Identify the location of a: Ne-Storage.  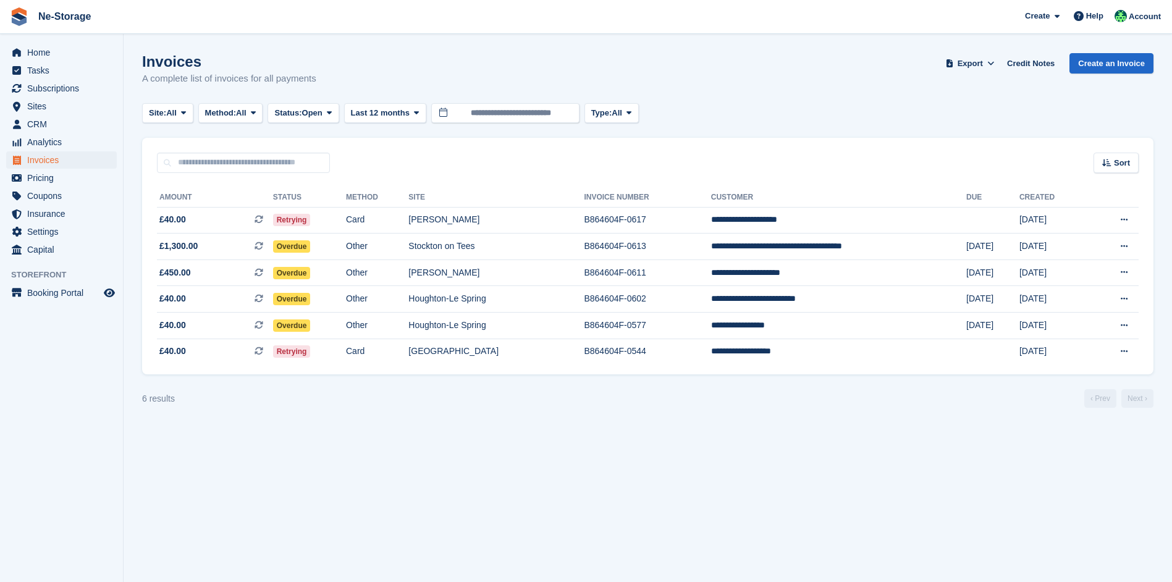
(64, 16).